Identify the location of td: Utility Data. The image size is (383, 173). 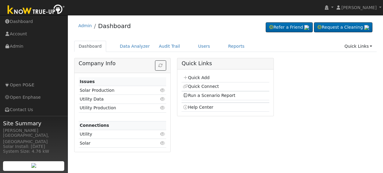
(115, 99).